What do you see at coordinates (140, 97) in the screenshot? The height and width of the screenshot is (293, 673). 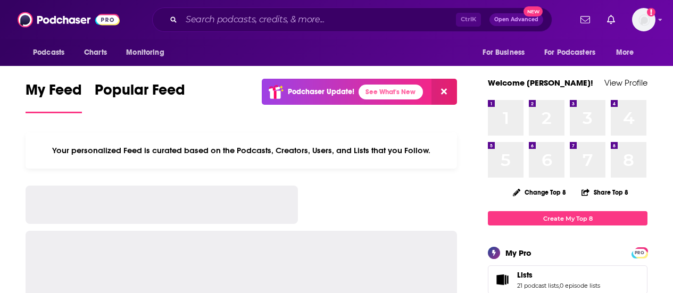 I see `a: Popular Feed` at bounding box center [140, 97].